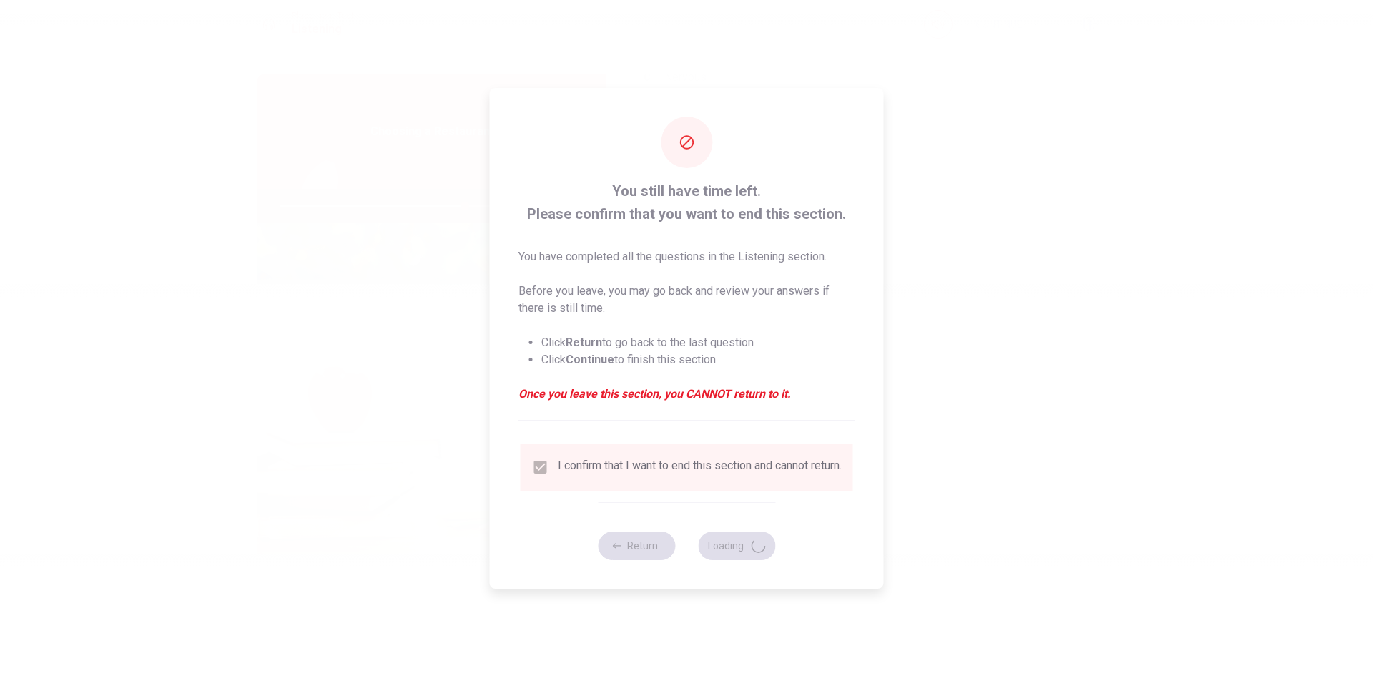  Describe the element at coordinates (584, 342) in the screenshot. I see `strong: Return` at that location.